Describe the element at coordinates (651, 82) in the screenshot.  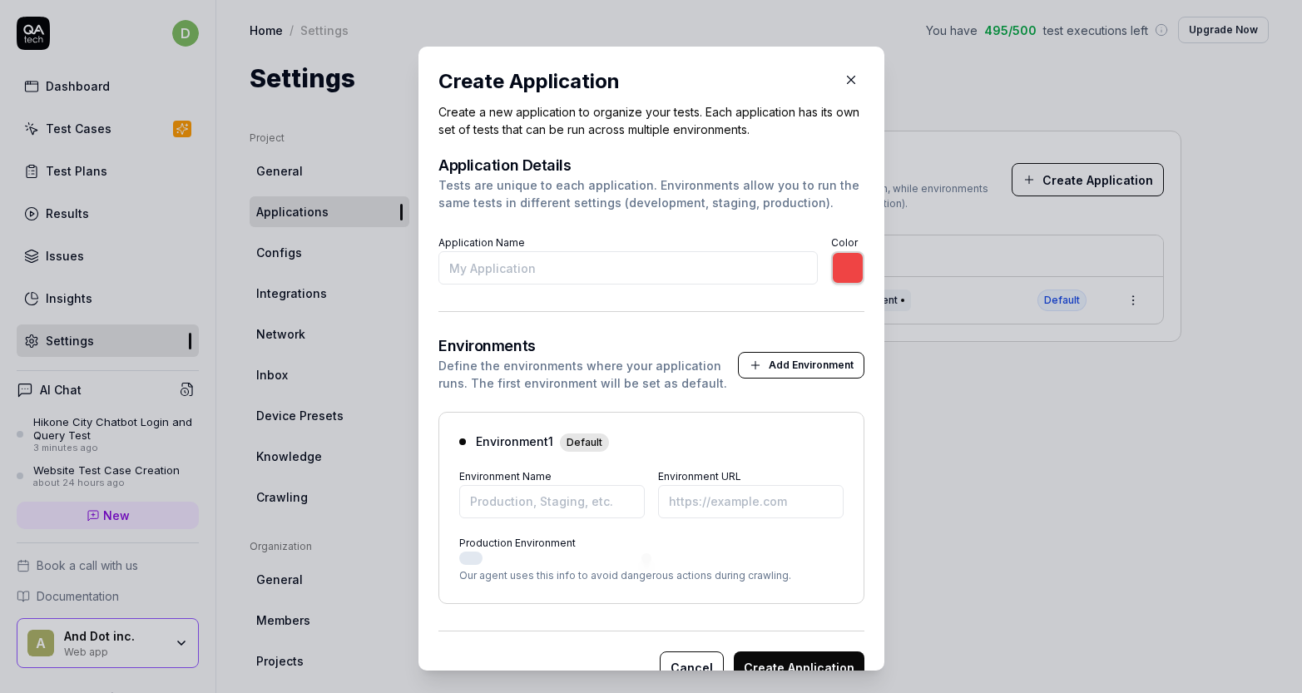
I see `h2: Create Application` at that location.